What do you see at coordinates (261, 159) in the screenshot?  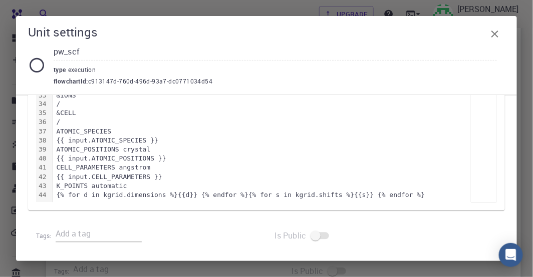 I see `div: {{ input.ATOMIC_POSITIONS }}` at bounding box center [261, 159].